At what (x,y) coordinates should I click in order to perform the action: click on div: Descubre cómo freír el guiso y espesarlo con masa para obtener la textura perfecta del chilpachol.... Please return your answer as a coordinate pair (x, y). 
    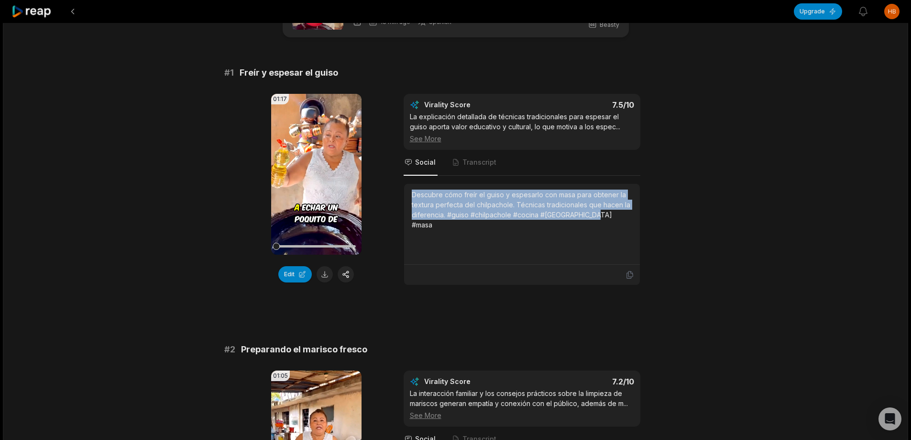
    Looking at the image, I should click on (522, 210).